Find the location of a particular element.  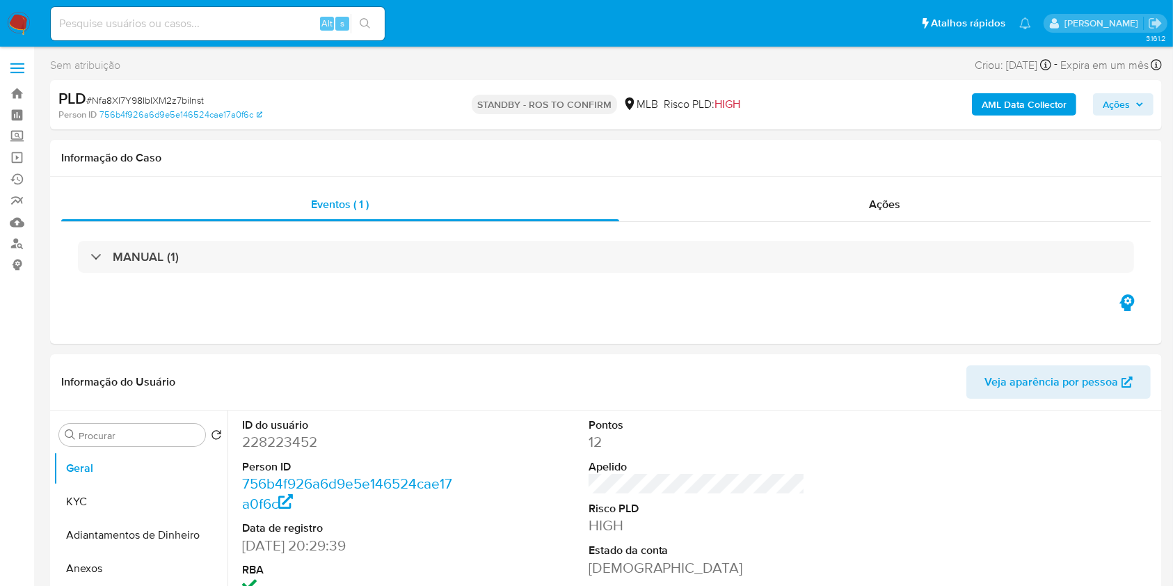

dd: 228223452 is located at coordinates (351, 442).